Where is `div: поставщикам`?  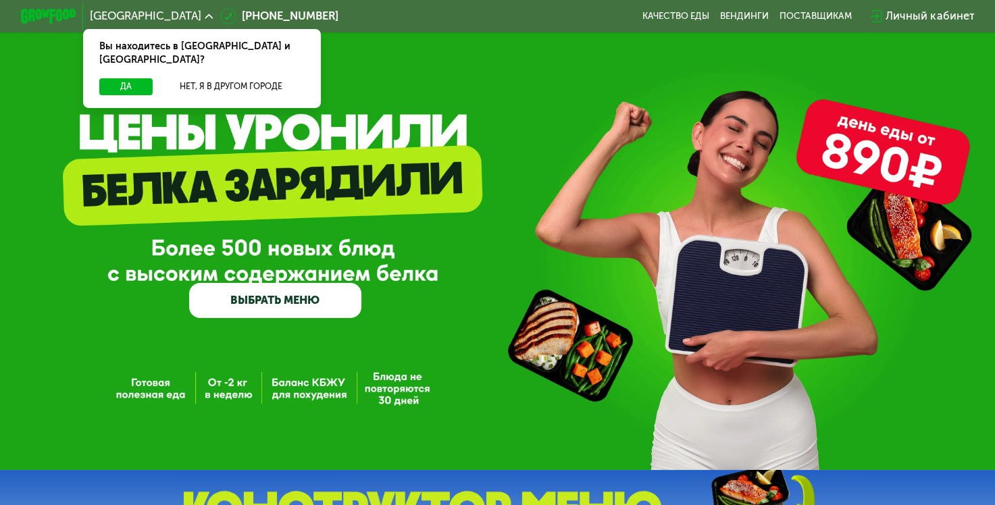
div: поставщикам is located at coordinates (816, 16).